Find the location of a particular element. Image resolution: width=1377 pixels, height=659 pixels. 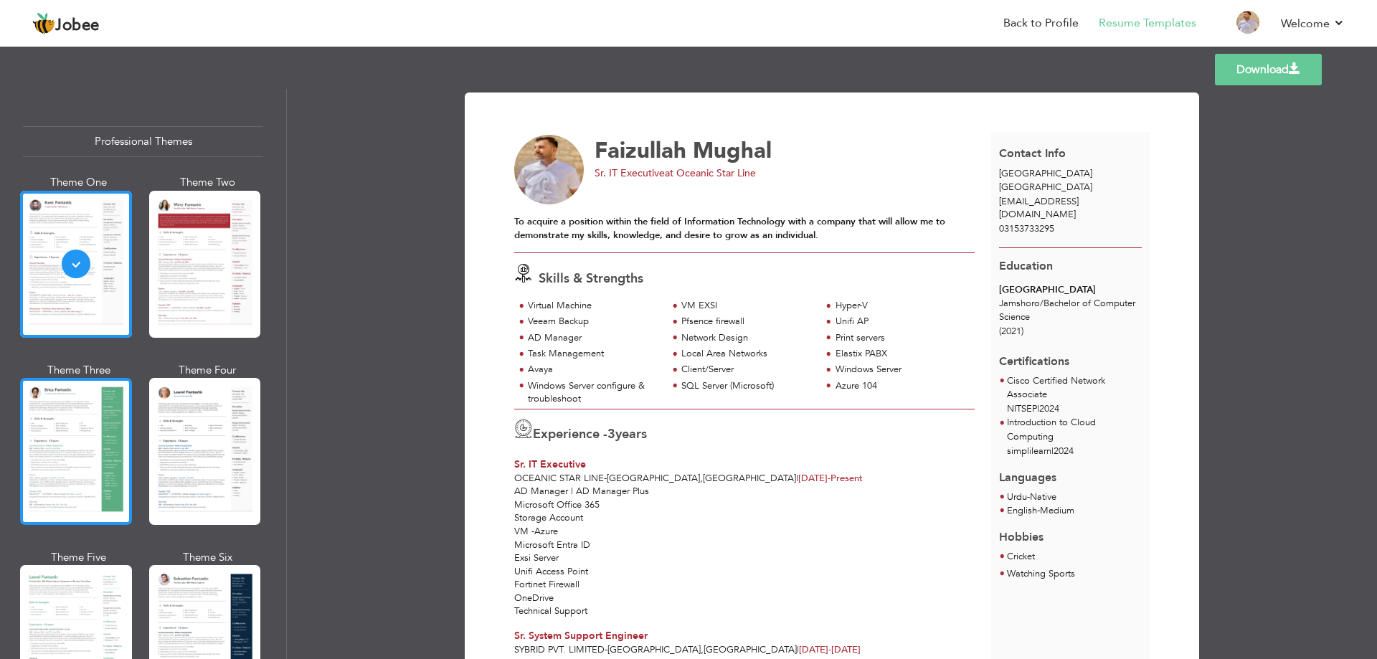

li: Medium is located at coordinates (1040, 511).